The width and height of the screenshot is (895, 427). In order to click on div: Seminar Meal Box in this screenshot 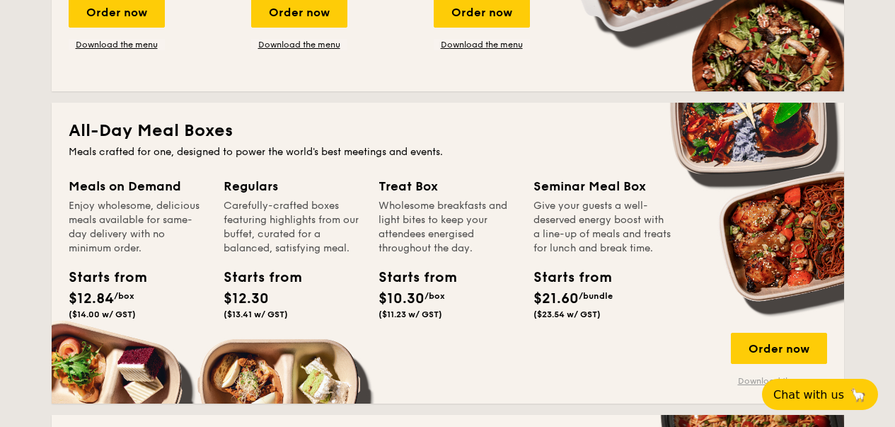, I will do `click(602, 186)`.